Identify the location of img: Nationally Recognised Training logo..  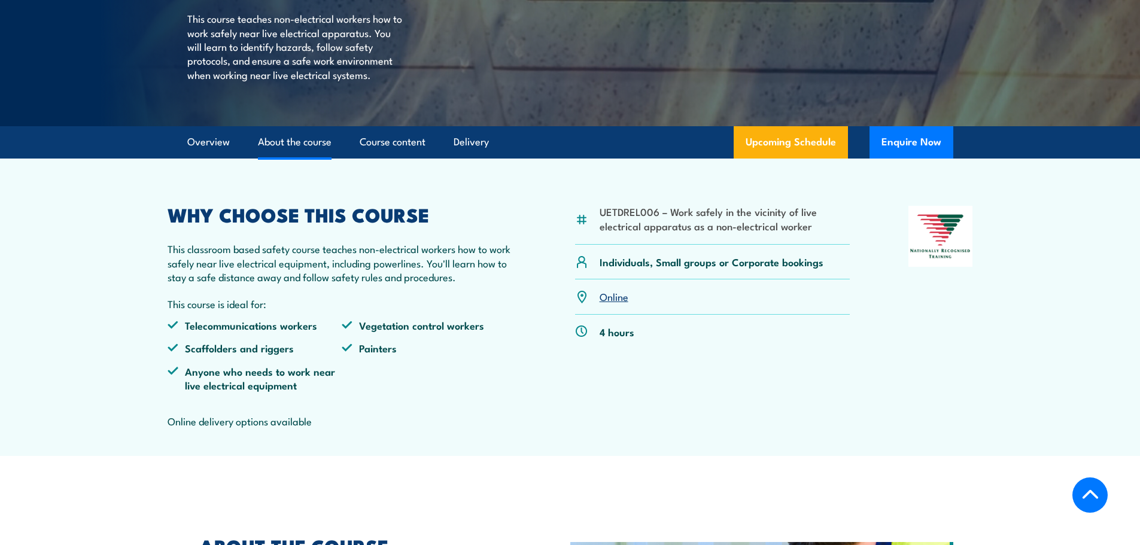
(941, 236).